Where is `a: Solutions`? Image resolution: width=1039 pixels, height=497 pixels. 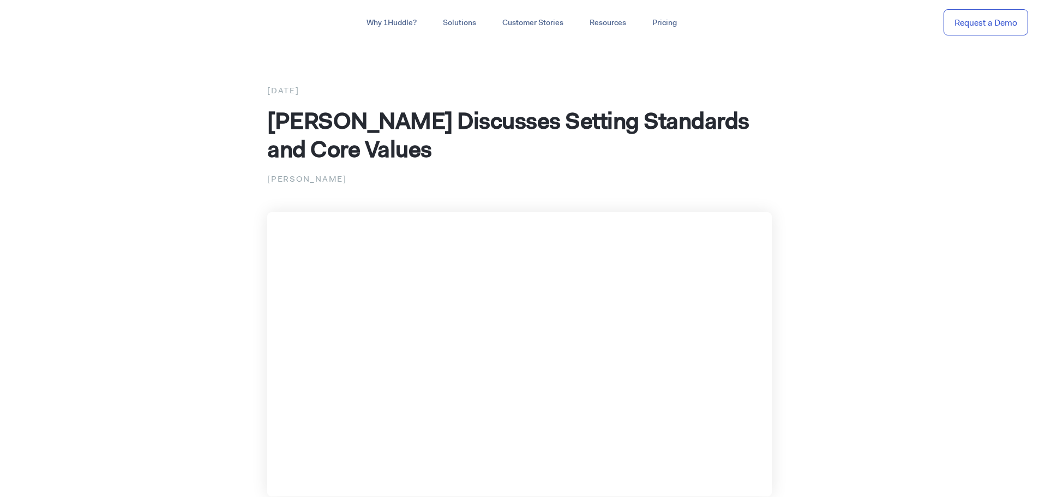 a: Solutions is located at coordinates (459, 23).